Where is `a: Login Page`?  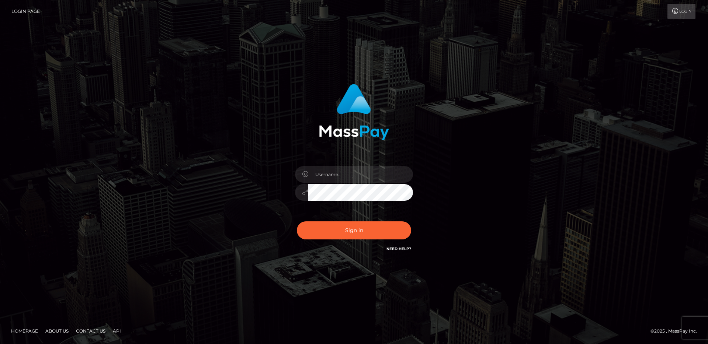
a: Login Page is located at coordinates (25, 11).